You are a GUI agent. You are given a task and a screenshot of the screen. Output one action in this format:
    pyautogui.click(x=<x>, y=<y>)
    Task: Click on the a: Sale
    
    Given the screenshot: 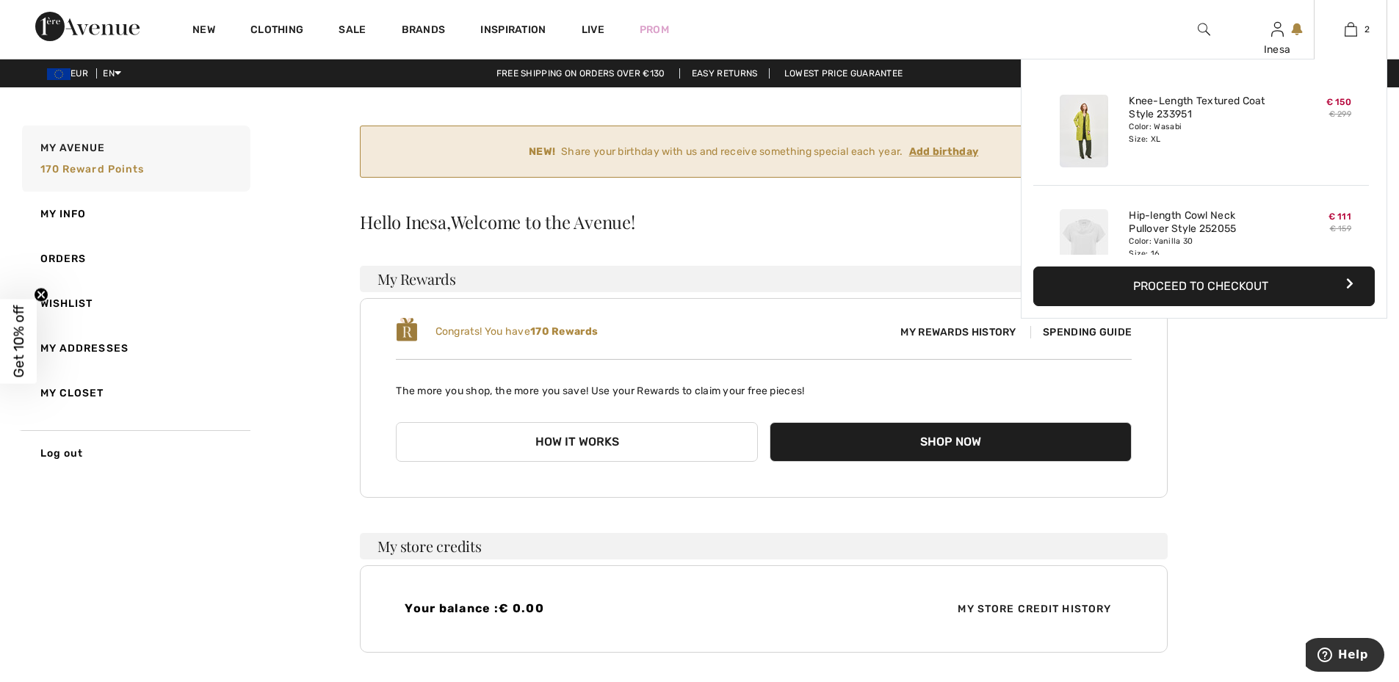 What is the action you would take?
    pyautogui.click(x=352, y=31)
    